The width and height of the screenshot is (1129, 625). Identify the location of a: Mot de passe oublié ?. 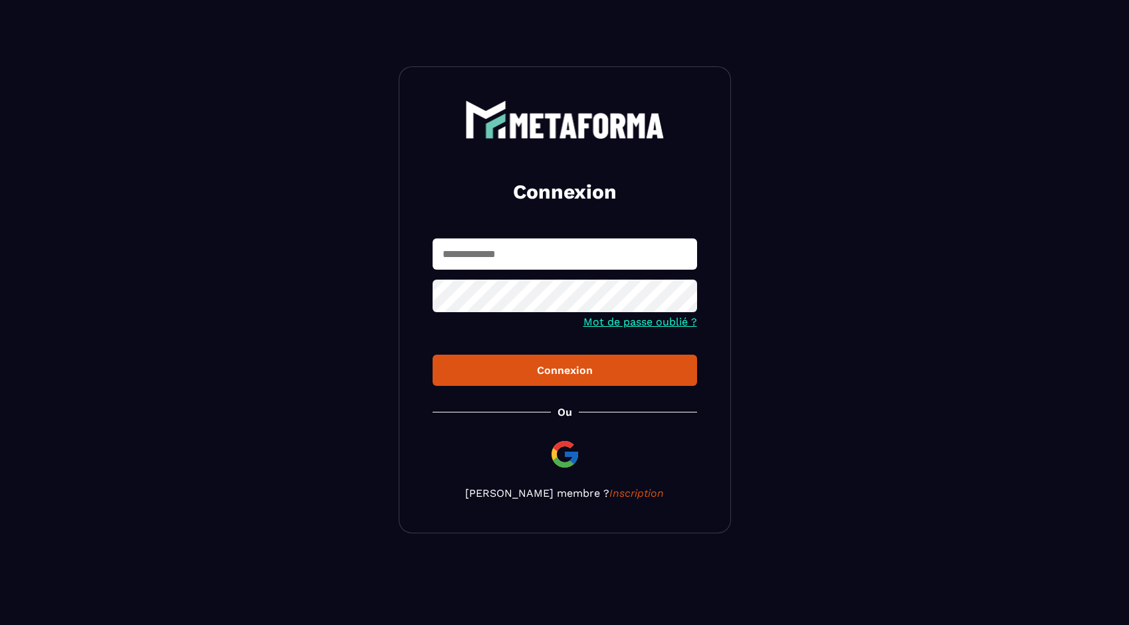
(640, 321).